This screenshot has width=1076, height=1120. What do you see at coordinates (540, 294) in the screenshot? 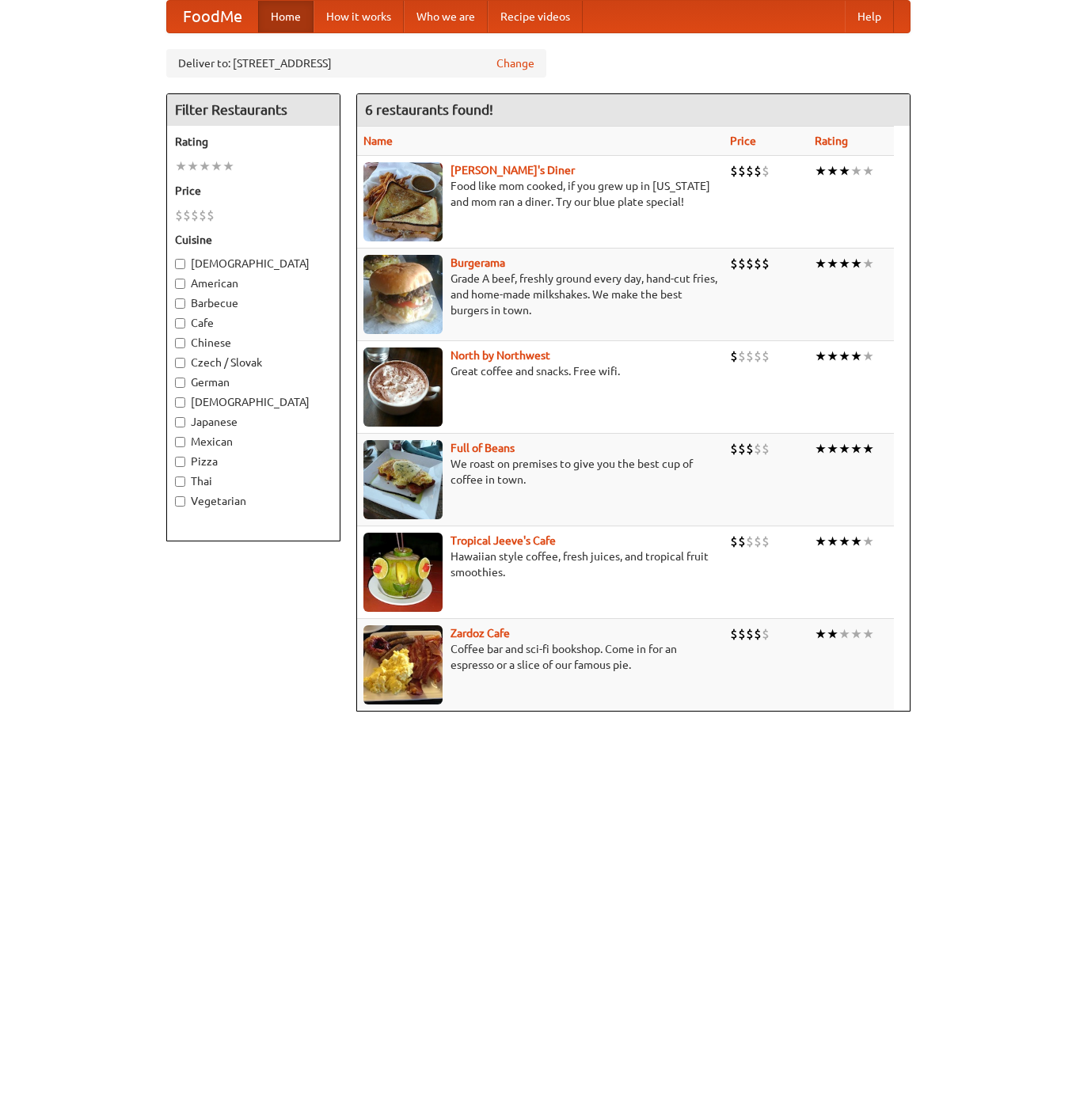
I see `p: Grade A beef, freshly ground every day, hand-cut fries, and home-made milkshakes. We make the bes...` at bounding box center [540, 294].